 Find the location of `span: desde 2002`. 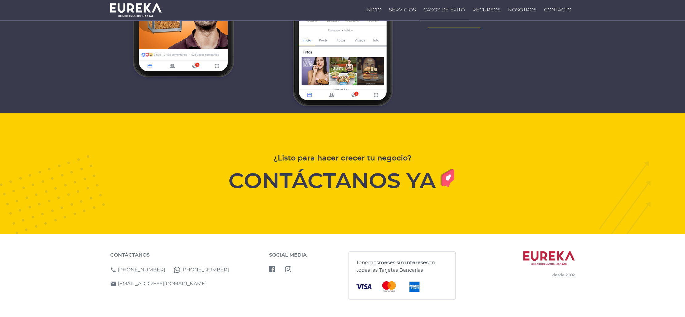

span: desde 2002 is located at coordinates (563, 275).